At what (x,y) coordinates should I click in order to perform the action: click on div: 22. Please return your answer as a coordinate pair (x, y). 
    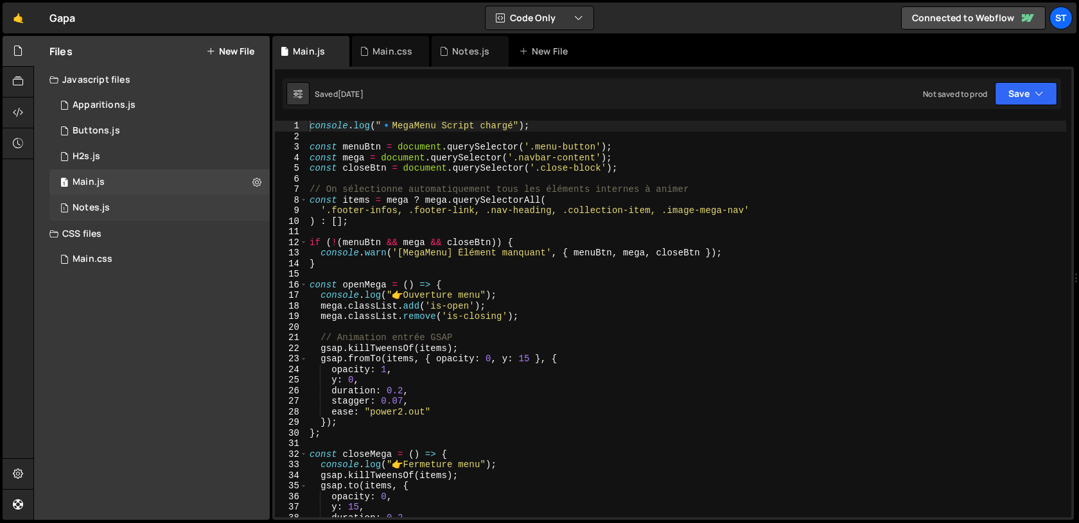
    Looking at the image, I should click on (291, 349).